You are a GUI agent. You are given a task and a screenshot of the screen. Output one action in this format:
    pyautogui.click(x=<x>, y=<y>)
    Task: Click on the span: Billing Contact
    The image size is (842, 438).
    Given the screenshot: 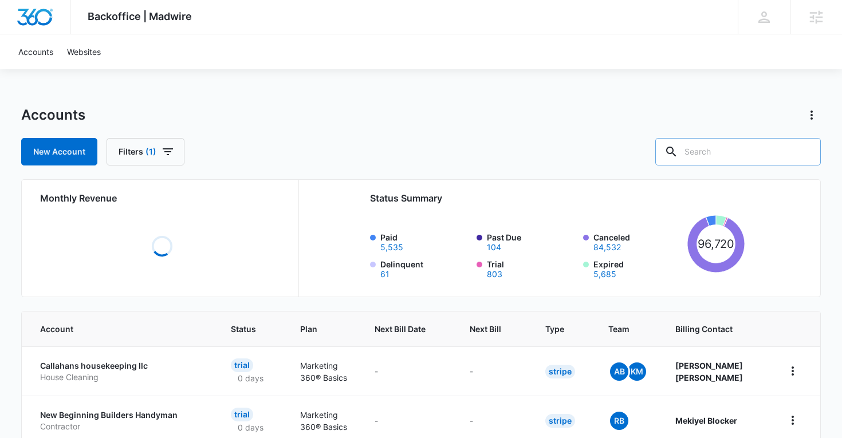 What is the action you would take?
    pyautogui.click(x=716, y=329)
    